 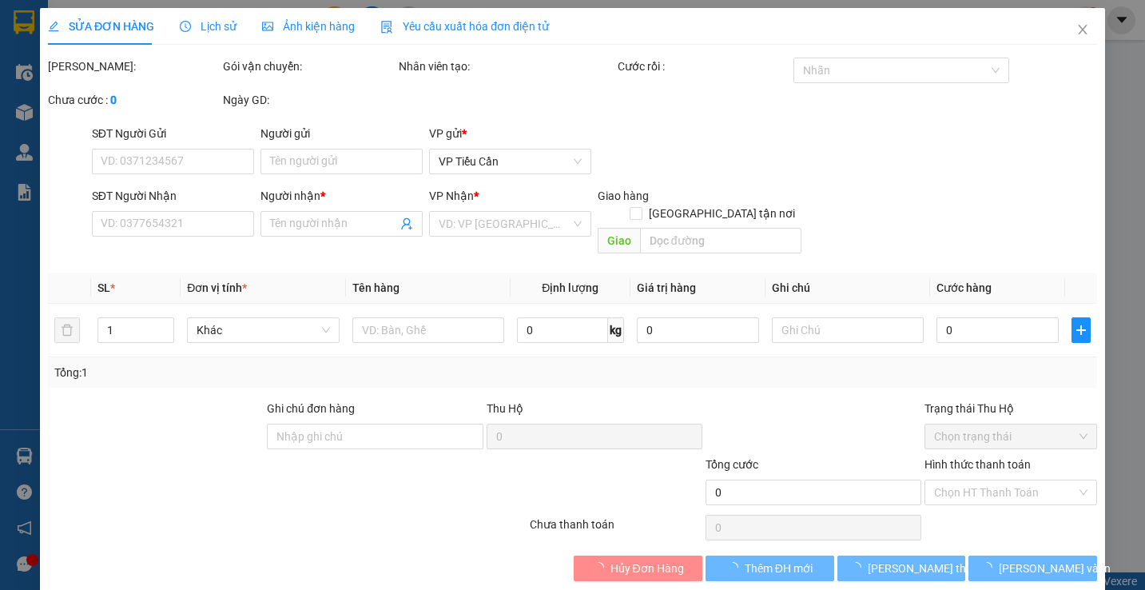 I want to click on input: Ghi Chú, so click(x=848, y=330).